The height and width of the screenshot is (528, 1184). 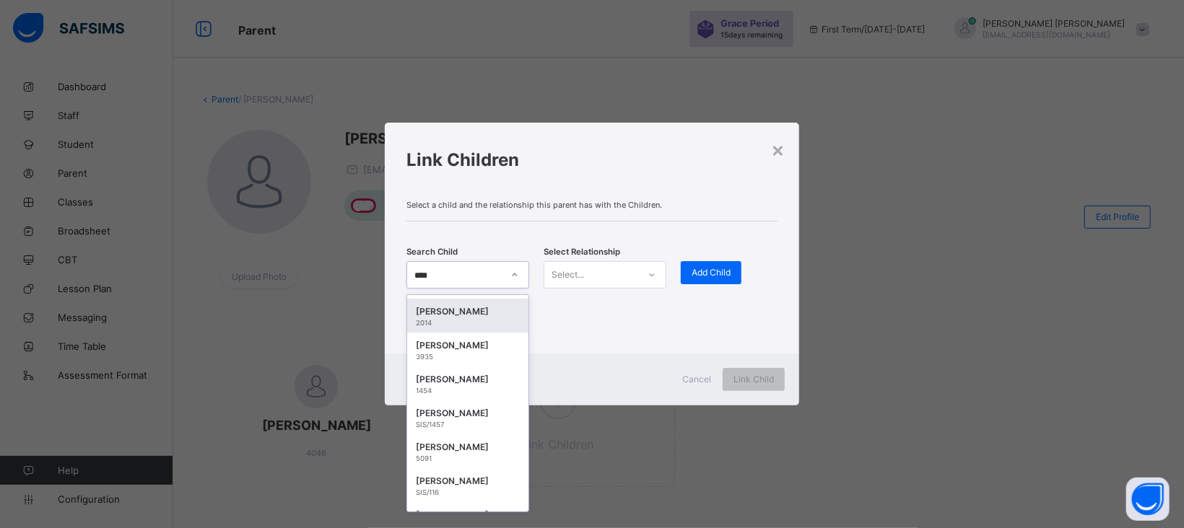 I want to click on button: Open asap, so click(x=1148, y=500).